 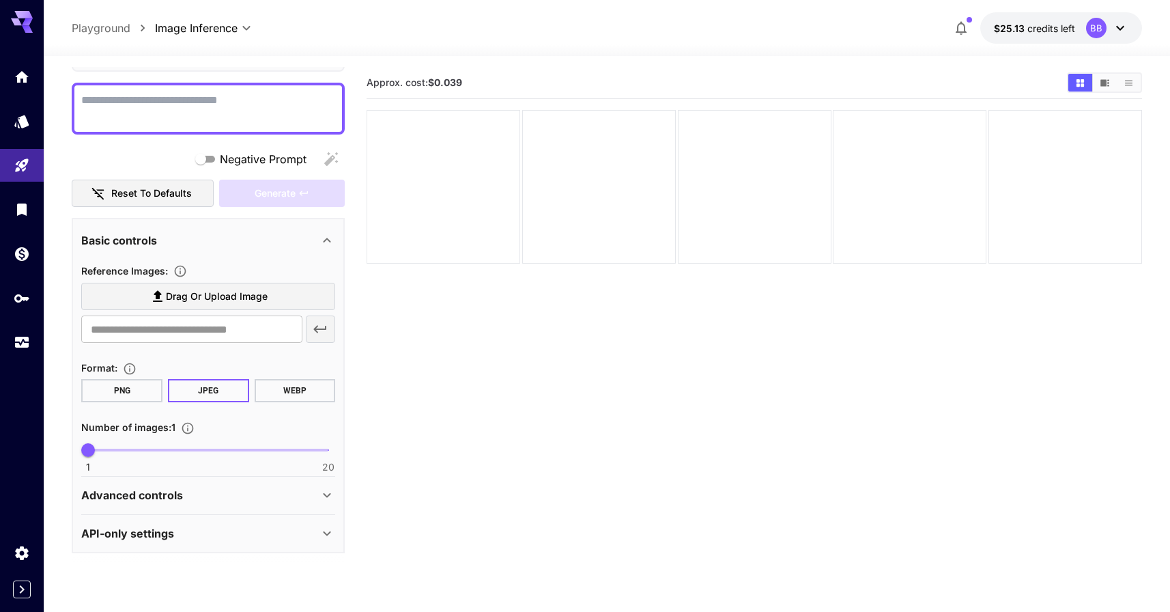 I want to click on button: Expand sidebar, so click(x=22, y=589).